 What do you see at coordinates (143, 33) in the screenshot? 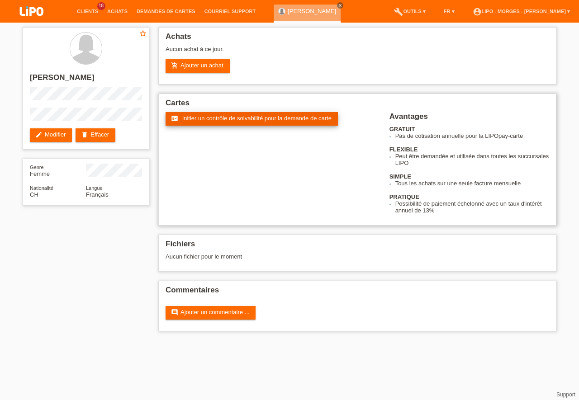
I see `i: star_border` at bounding box center [143, 33].